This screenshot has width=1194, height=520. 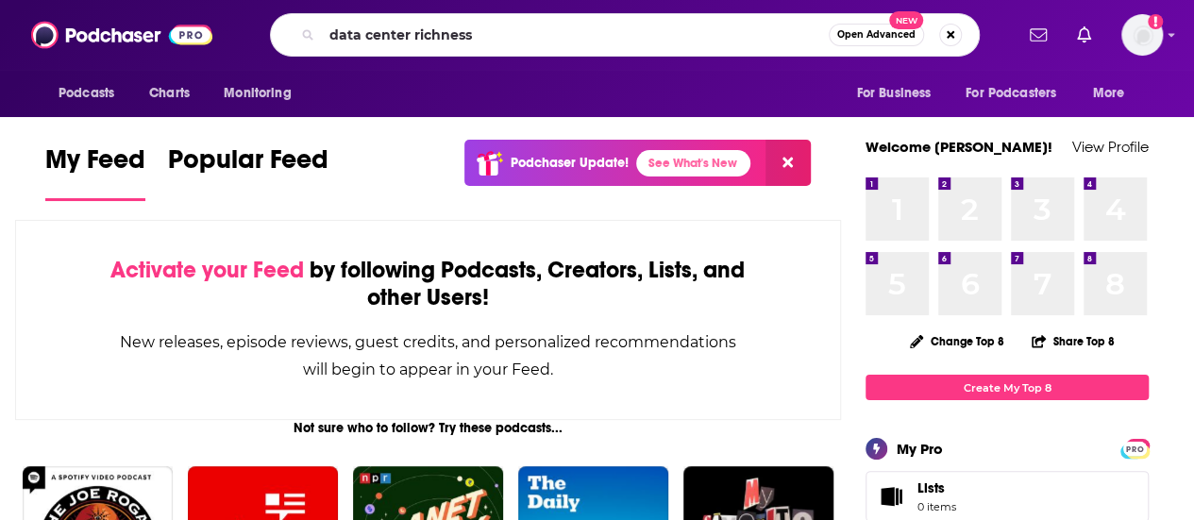 I want to click on a: PRO, so click(x=1134, y=447).